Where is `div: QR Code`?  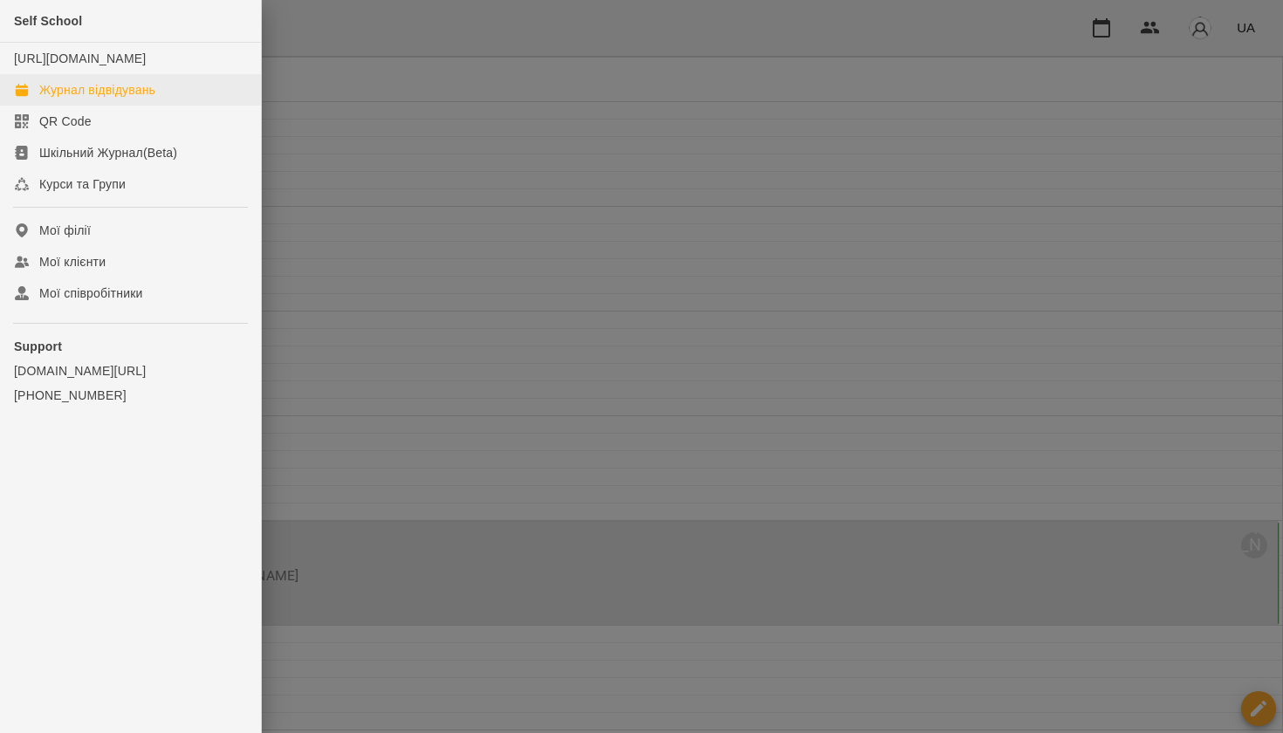
div: QR Code is located at coordinates (65, 121).